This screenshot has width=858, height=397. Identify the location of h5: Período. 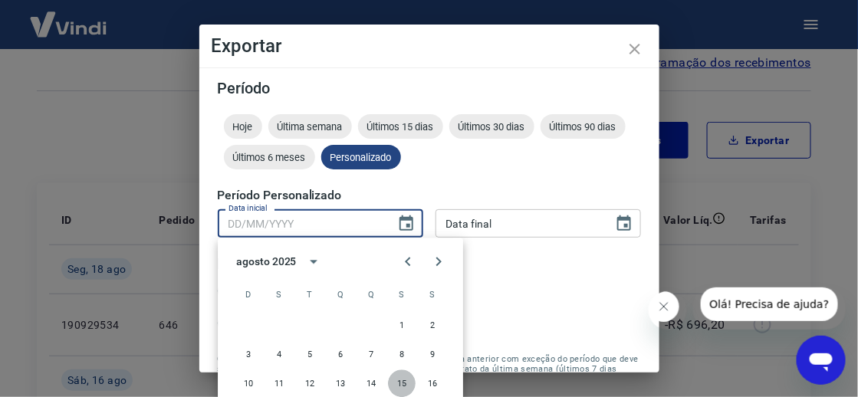
(430, 88).